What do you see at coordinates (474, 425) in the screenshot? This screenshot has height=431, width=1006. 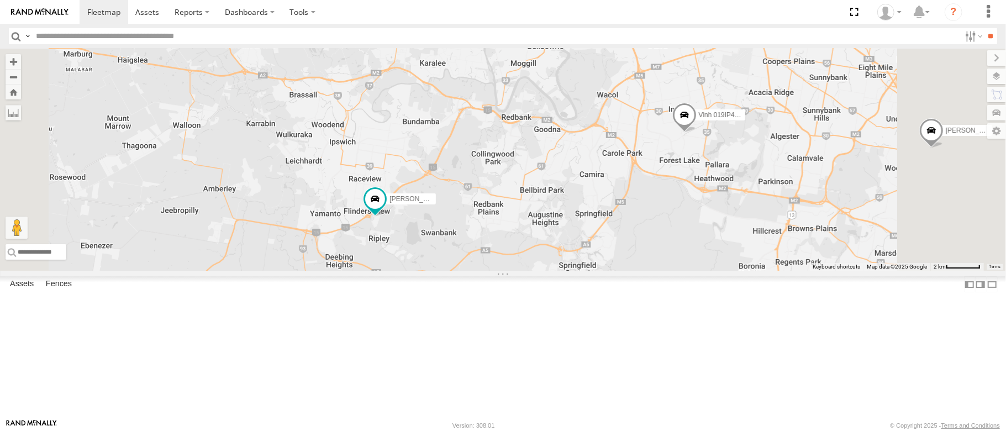 I see `div: Version: 308.01` at bounding box center [474, 425].